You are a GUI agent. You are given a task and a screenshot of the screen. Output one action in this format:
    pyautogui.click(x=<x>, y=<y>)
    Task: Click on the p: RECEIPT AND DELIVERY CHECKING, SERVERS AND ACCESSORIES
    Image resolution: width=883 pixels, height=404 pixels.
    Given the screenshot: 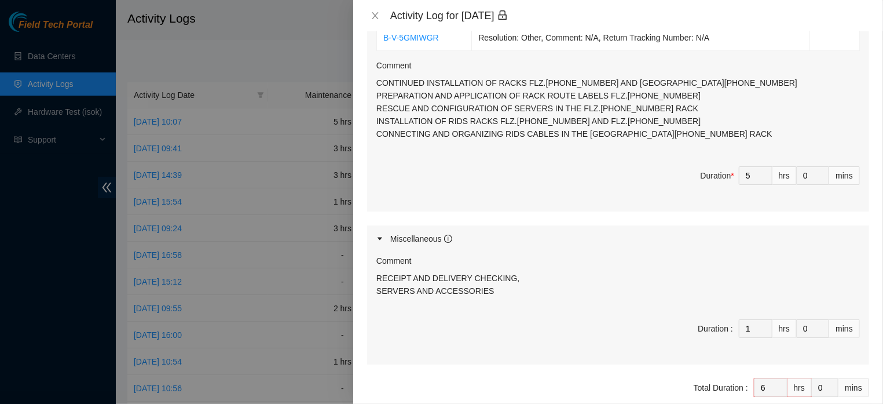 What is the action you would take?
    pyautogui.click(x=618, y=284)
    